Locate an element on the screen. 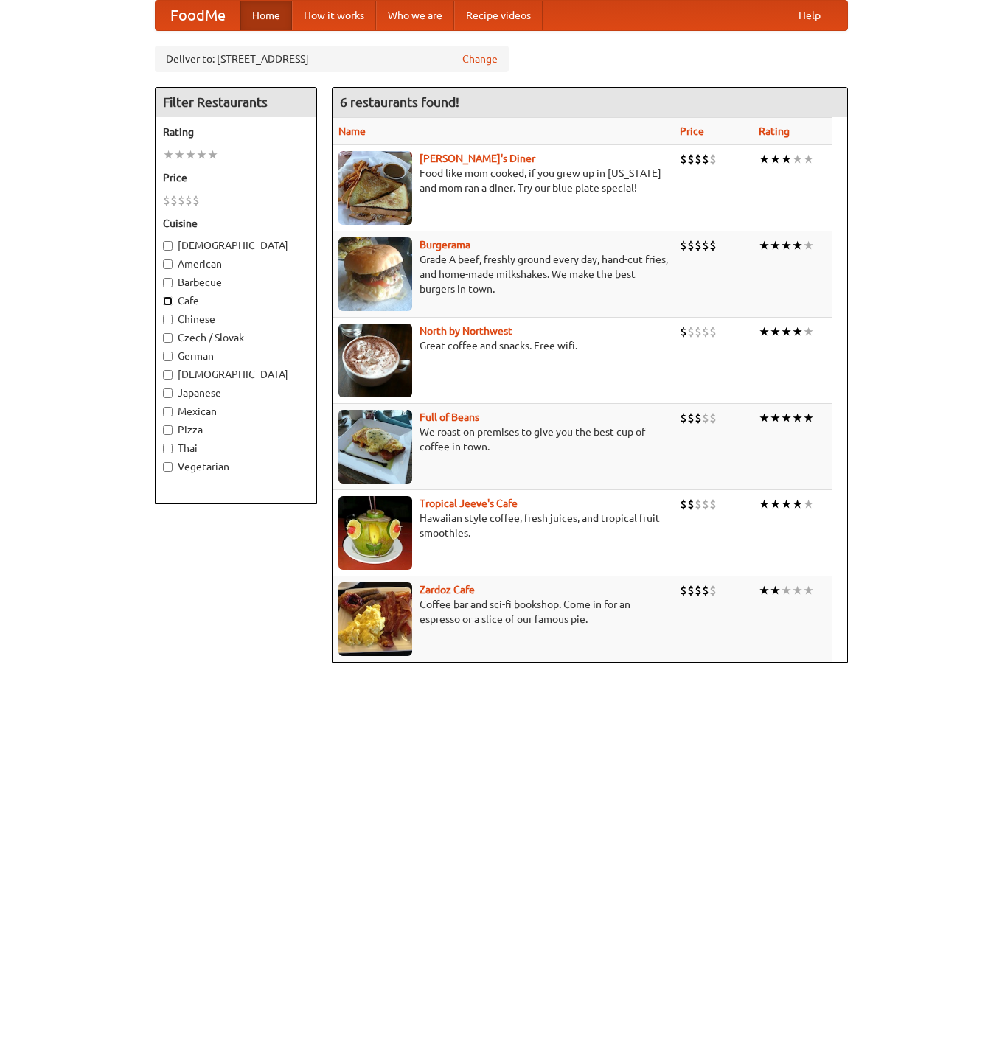  label: Vegetarian is located at coordinates (236, 467).